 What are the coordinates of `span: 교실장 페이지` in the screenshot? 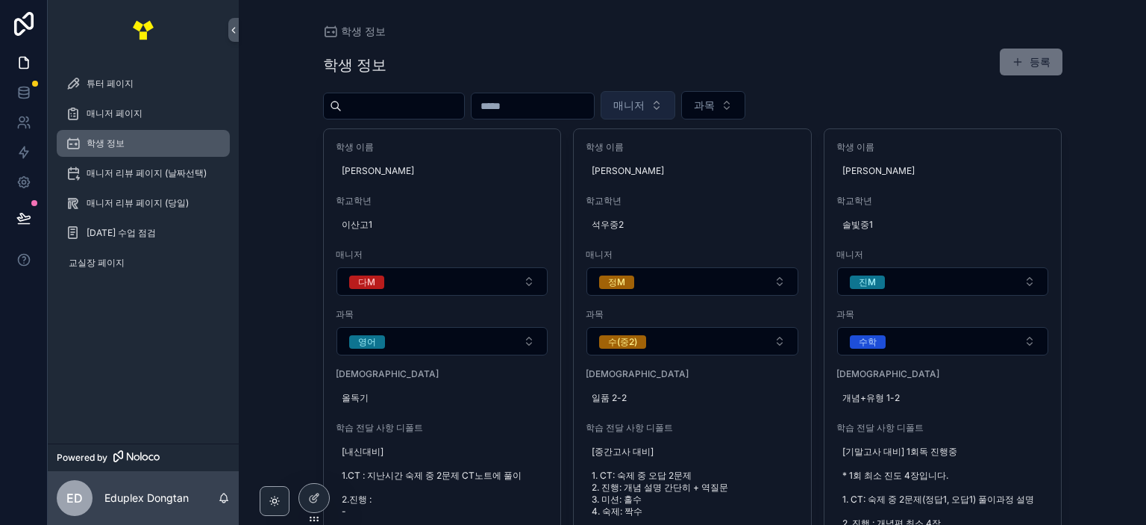 It's located at (96, 263).